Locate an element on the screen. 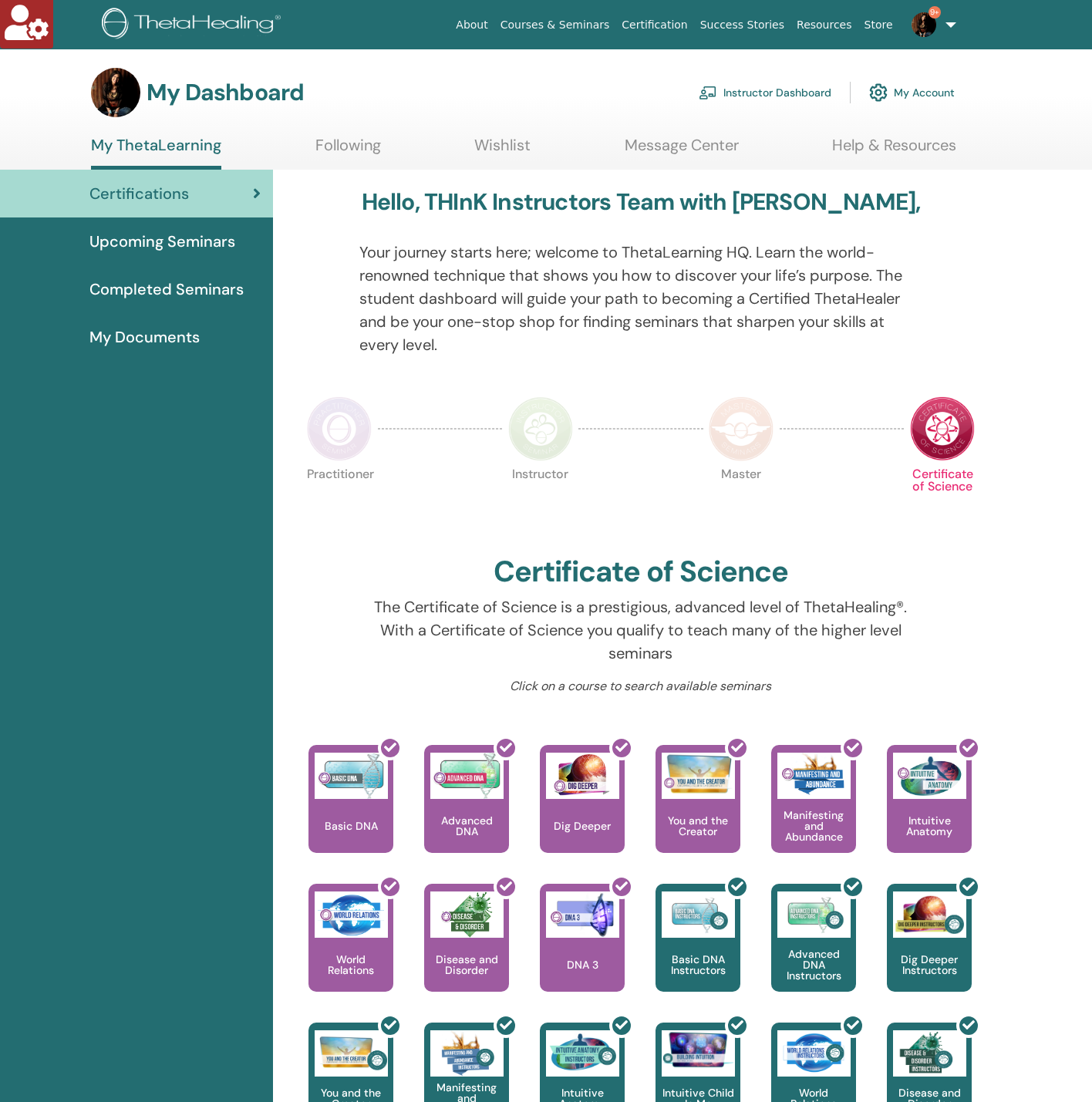 This screenshot has height=1102, width=1092. img: DNA 3 is located at coordinates (582, 915).